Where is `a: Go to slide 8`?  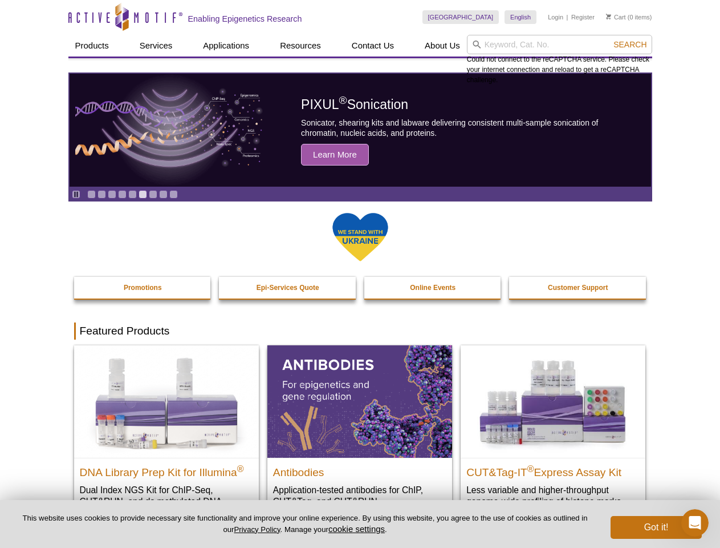
a: Go to slide 8 is located at coordinates (163, 194).